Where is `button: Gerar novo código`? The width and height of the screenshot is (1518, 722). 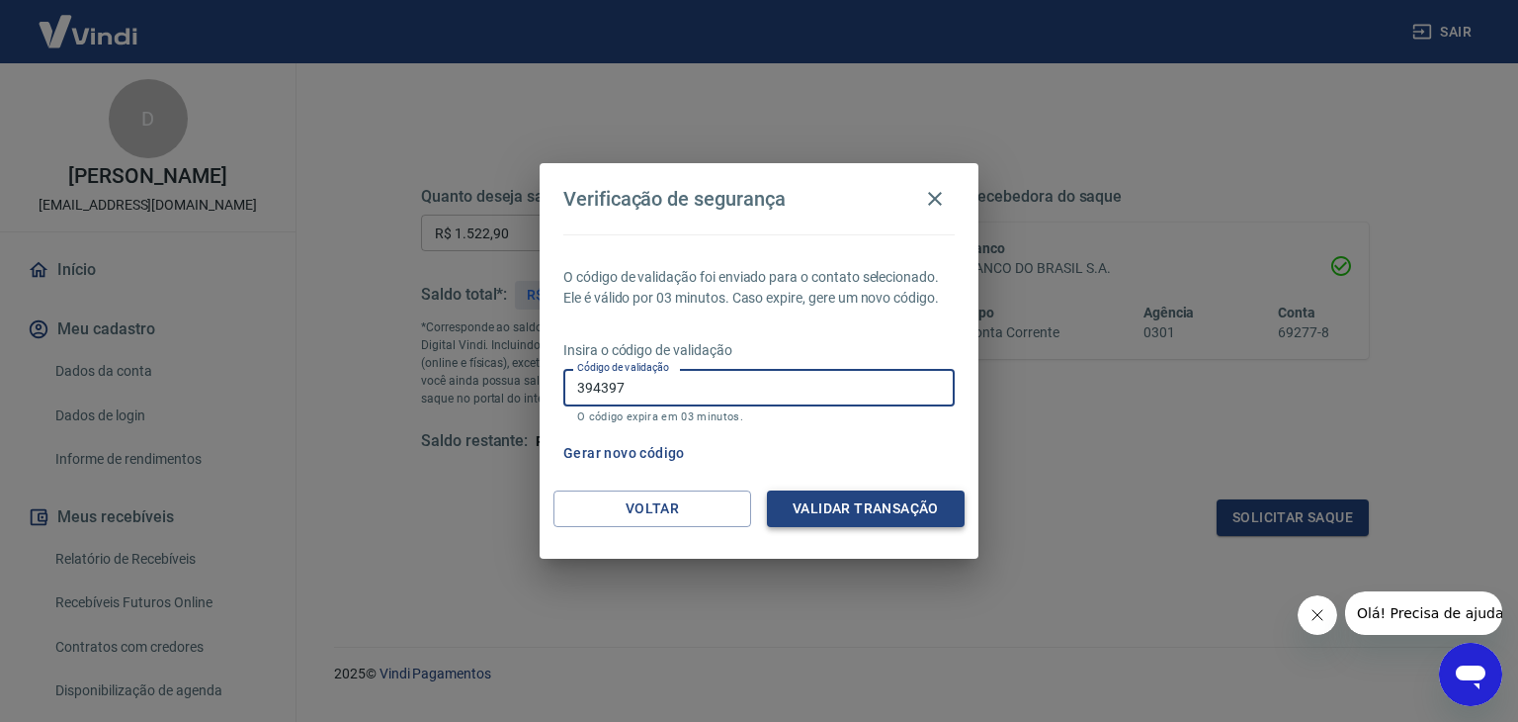 button: Gerar novo código is located at coordinates (624, 453).